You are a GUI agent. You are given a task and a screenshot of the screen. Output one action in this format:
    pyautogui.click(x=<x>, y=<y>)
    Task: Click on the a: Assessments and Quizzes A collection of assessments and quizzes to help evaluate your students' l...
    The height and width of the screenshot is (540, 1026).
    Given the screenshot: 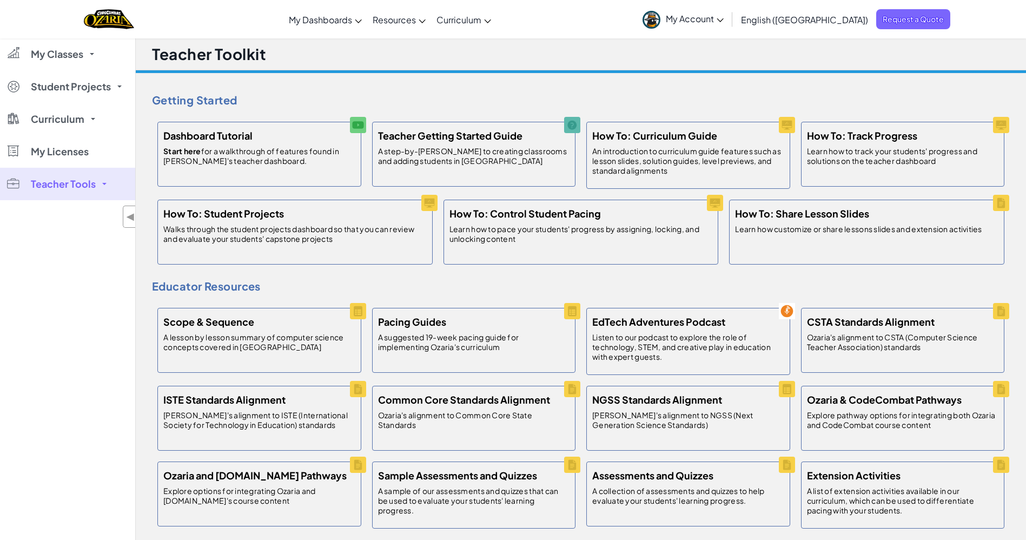 What is the action you would take?
    pyautogui.click(x=688, y=494)
    